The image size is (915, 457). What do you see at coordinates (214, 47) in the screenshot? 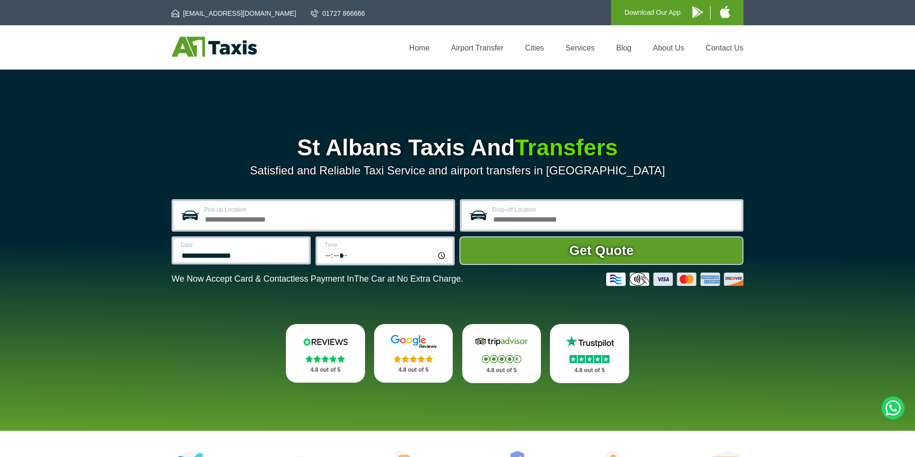
I see `img: A1 Taxis St Albans LTD` at bounding box center [214, 47].